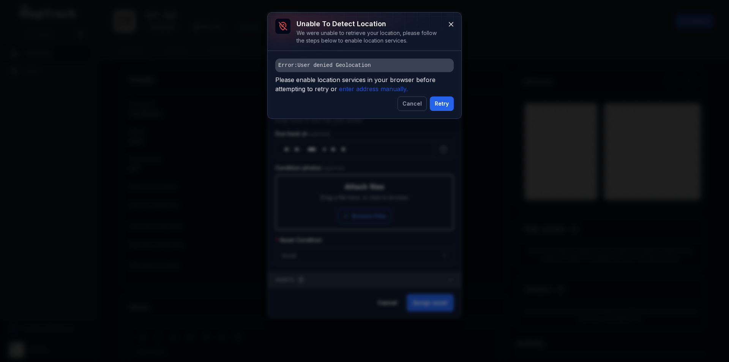 The image size is (729, 362). Describe the element at coordinates (369, 24) in the screenshot. I see `h3: Unable to detect location` at that location.